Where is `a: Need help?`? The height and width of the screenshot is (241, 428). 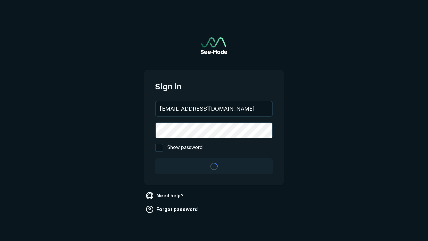 a: Need help? is located at coordinates (165, 196).